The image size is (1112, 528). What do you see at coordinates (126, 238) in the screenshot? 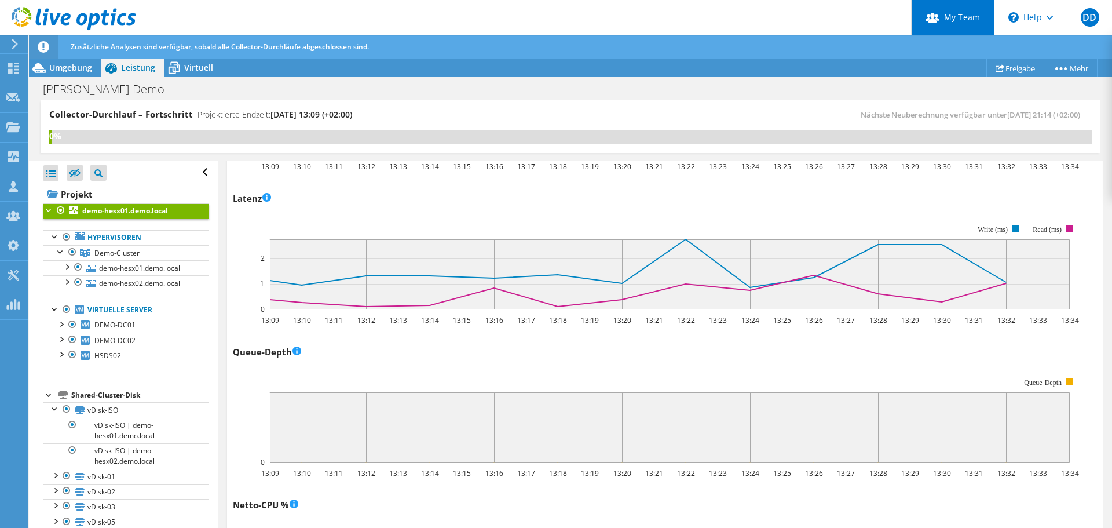
I see `a: Hypervisoren` at bounding box center [126, 238].